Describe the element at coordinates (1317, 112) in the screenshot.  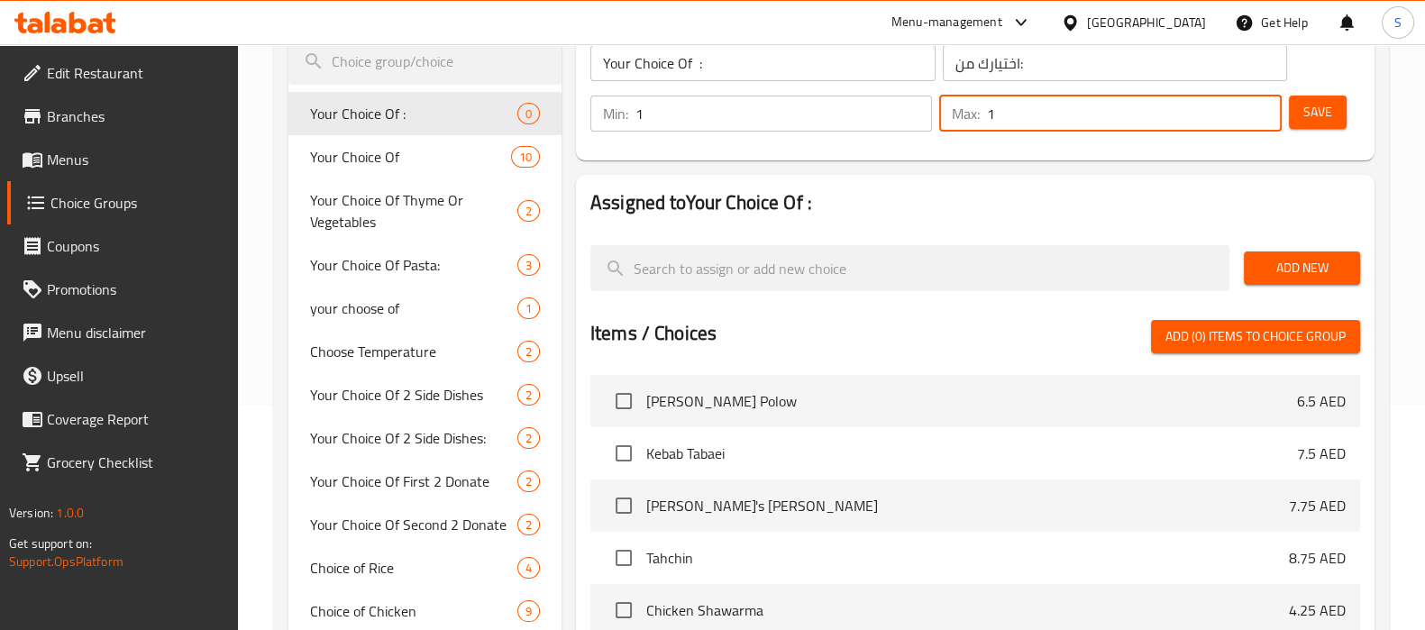
I see `button: Save` at that location.